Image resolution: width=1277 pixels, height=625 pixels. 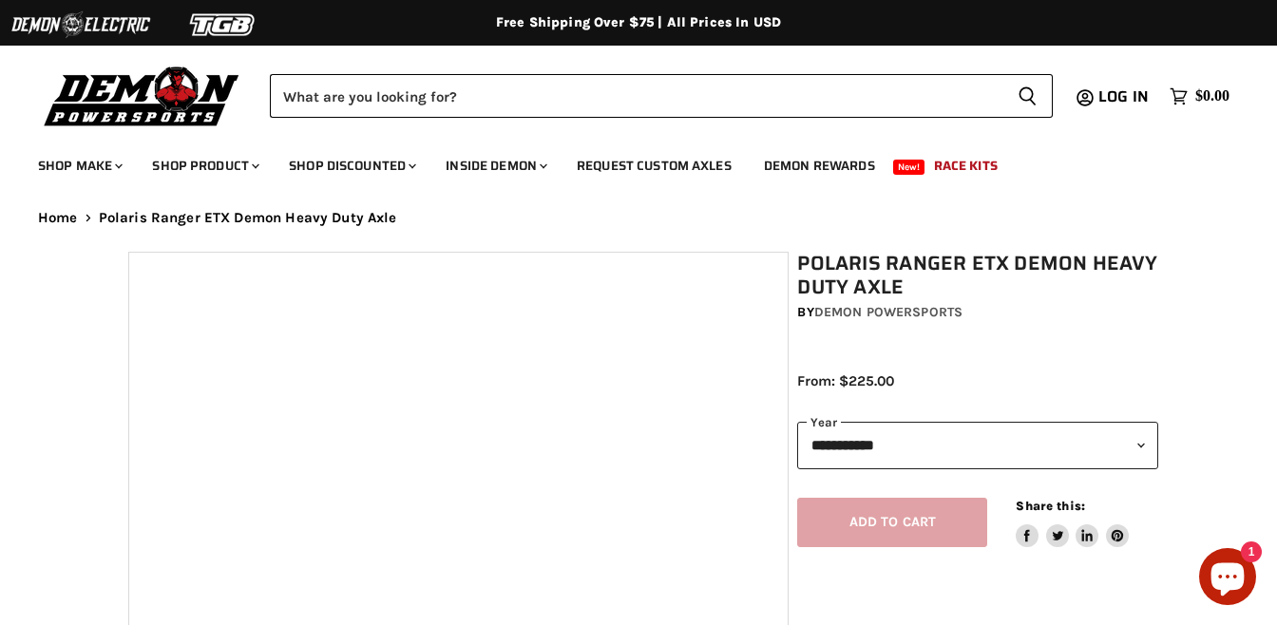 I want to click on a: Demon Rewards, so click(x=819, y=165).